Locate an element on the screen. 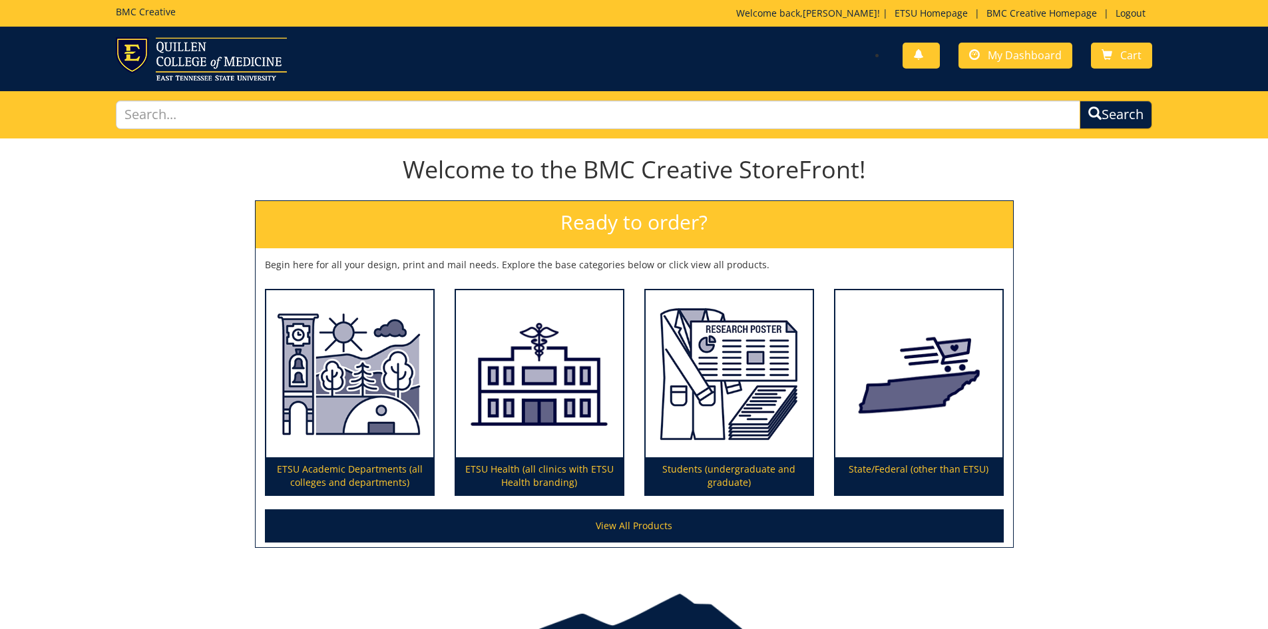 Image resolution: width=1268 pixels, height=629 pixels. a: View All Products is located at coordinates (634, 526).